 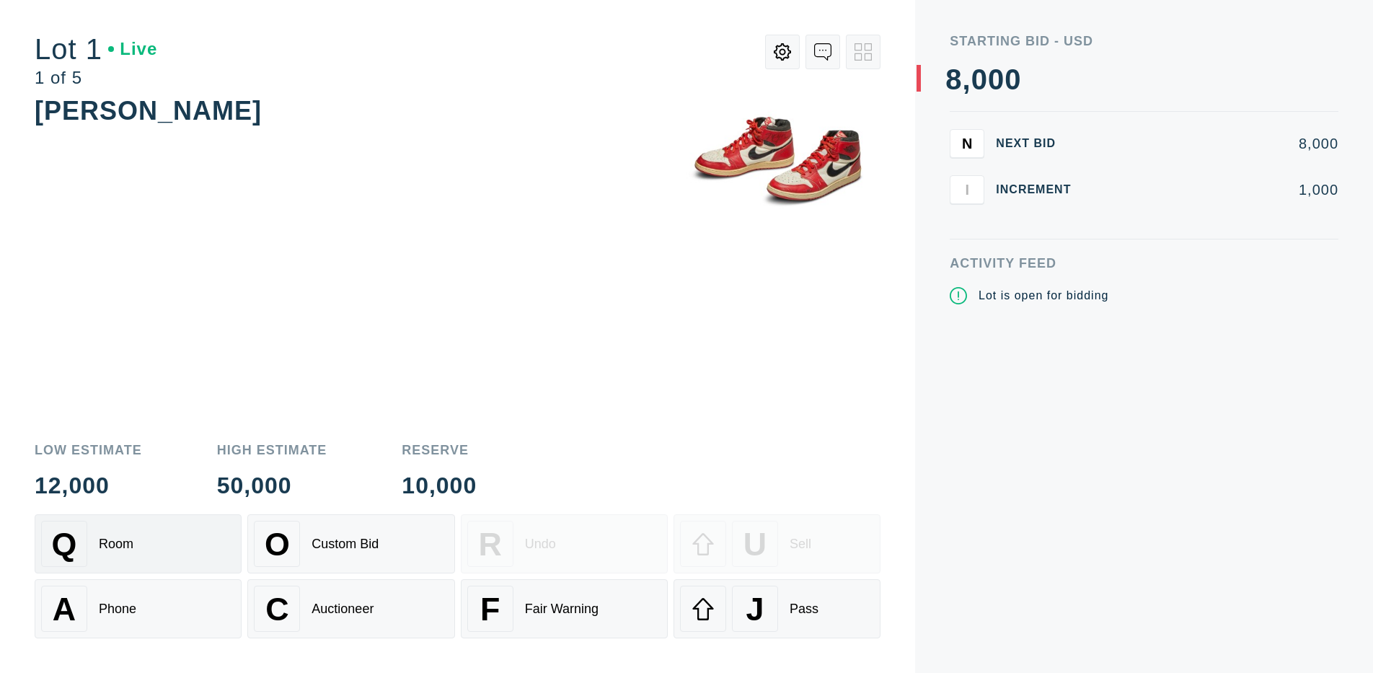 What do you see at coordinates (968, 189) in the screenshot?
I see `span: I` at bounding box center [968, 189].